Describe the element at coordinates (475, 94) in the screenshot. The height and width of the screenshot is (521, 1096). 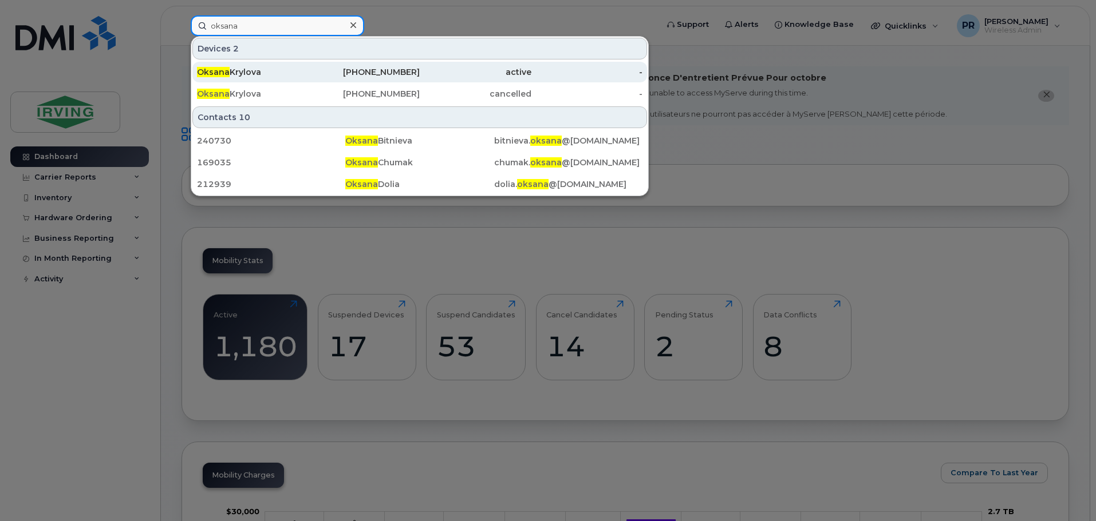
I see `div: cancelled` at that location.